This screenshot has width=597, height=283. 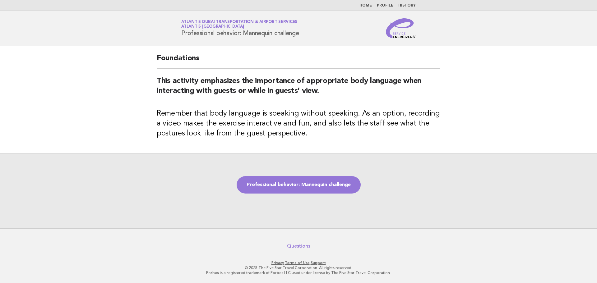 I want to click on img: Service Energizers, so click(x=401, y=28).